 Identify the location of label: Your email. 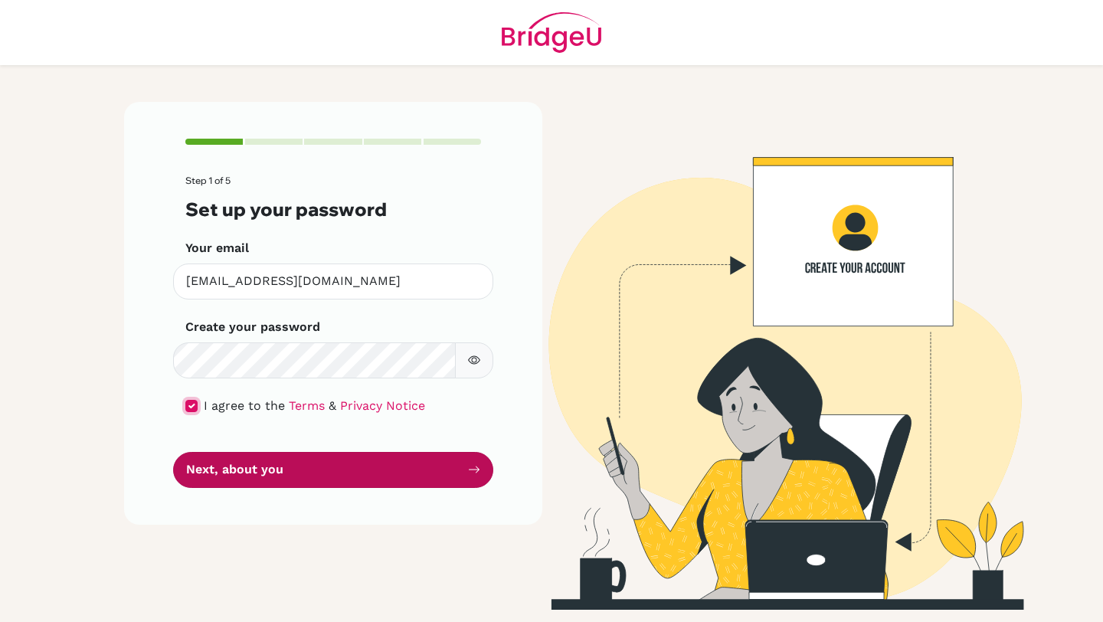
(217, 248).